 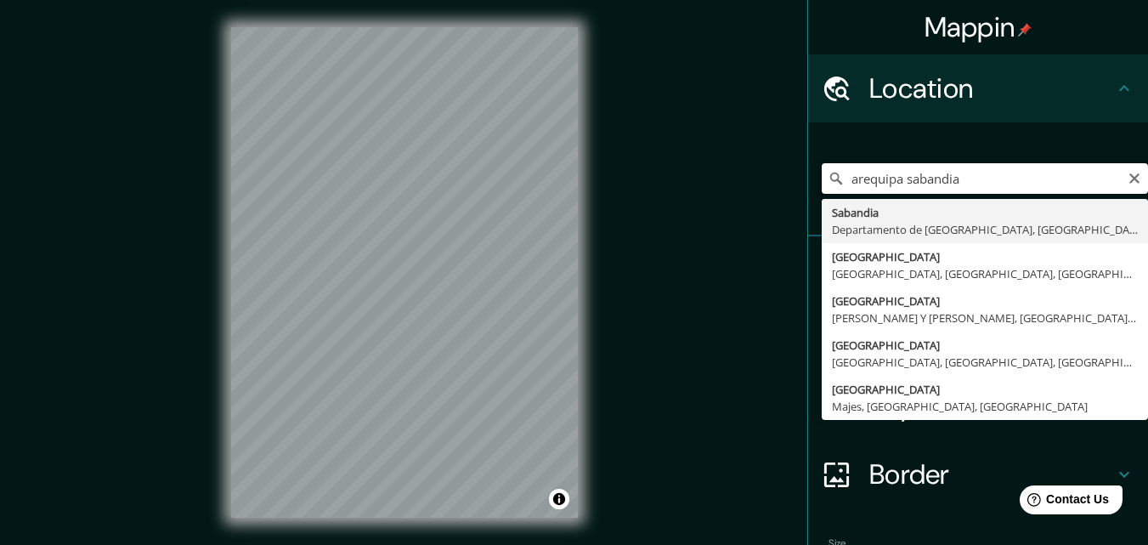 I want to click on h4: Location, so click(x=992, y=88).